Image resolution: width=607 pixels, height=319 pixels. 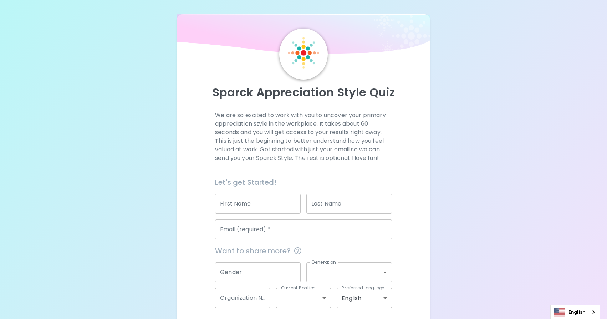 What do you see at coordinates (304, 53) in the screenshot?
I see `img: Sparck Logo` at bounding box center [304, 53].